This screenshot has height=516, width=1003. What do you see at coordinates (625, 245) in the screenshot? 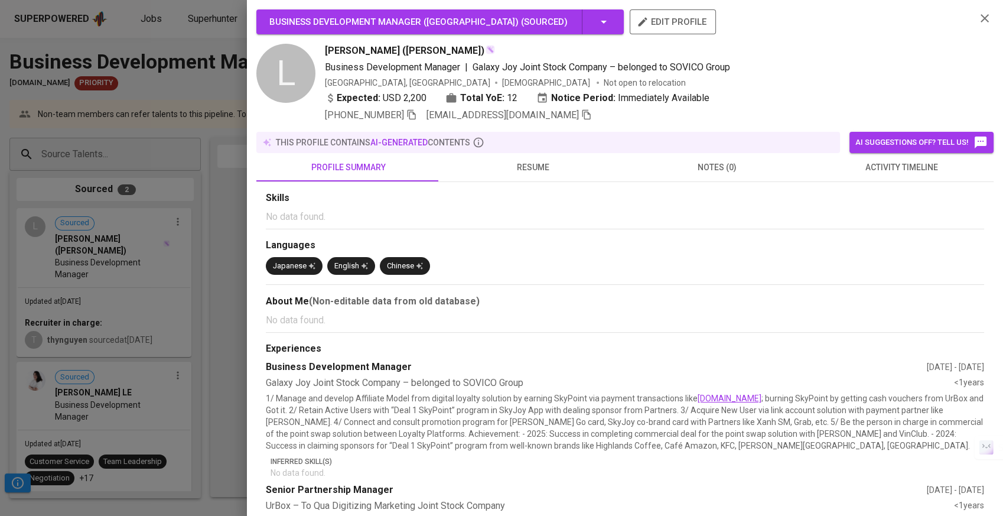
I see `div: Languages` at bounding box center [625, 245].